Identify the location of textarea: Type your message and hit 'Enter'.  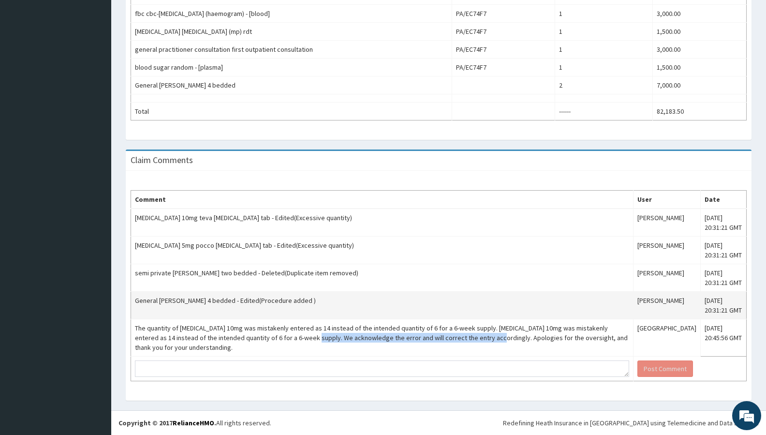
(94, 281).